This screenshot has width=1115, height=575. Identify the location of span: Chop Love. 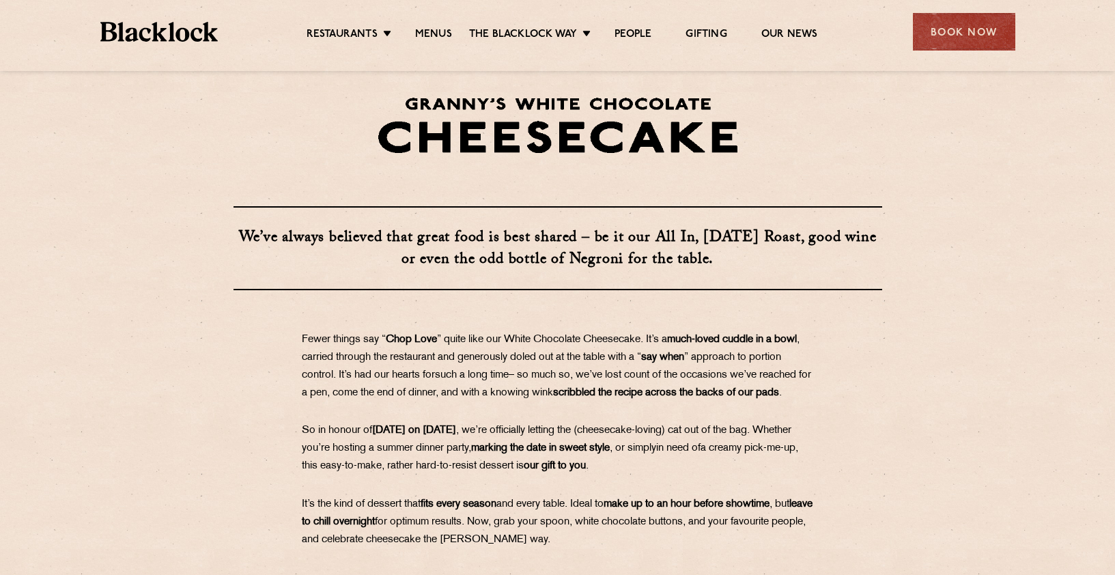
(411, 339).